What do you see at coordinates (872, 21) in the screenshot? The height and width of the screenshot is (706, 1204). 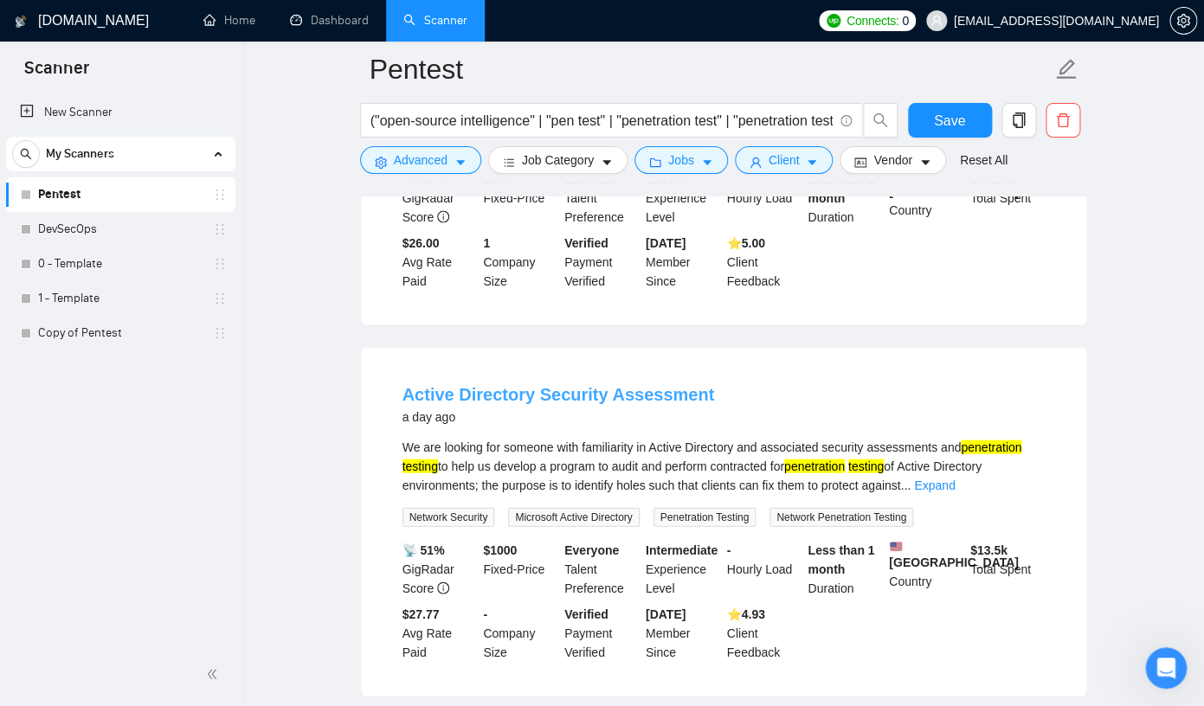 I see `span: Connects:` at bounding box center [872, 21].